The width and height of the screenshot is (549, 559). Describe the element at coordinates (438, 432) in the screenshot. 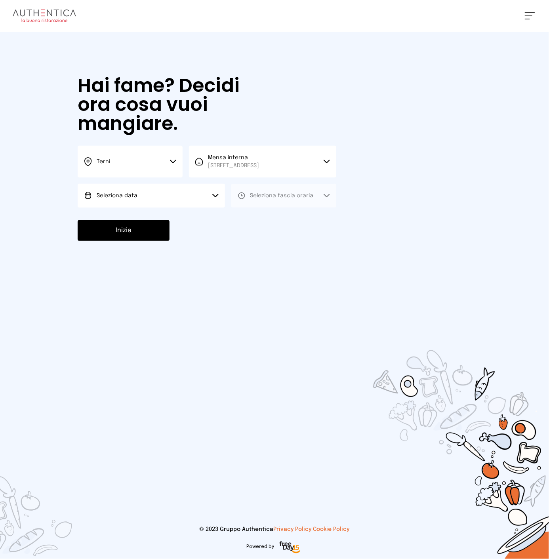

I see `img: sticker-selezione-mensa.70a28f7.png` at that location.